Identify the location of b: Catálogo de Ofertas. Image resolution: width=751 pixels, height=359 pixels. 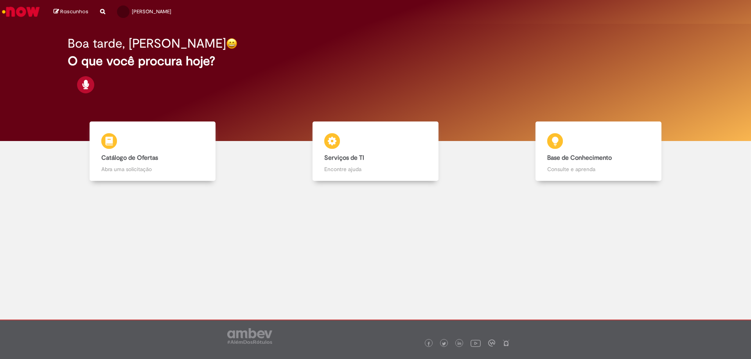
(129, 158).